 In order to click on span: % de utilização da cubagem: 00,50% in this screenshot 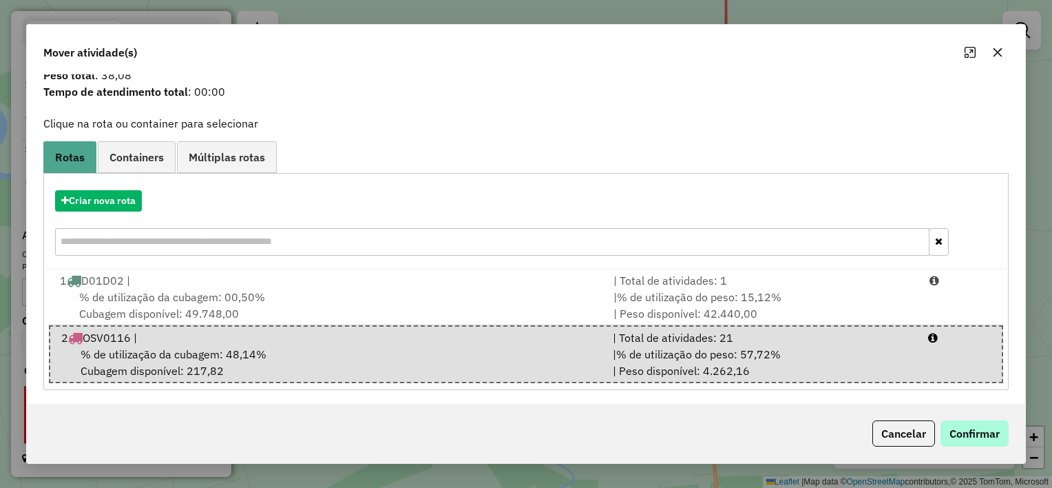, I will do `click(172, 297)`.